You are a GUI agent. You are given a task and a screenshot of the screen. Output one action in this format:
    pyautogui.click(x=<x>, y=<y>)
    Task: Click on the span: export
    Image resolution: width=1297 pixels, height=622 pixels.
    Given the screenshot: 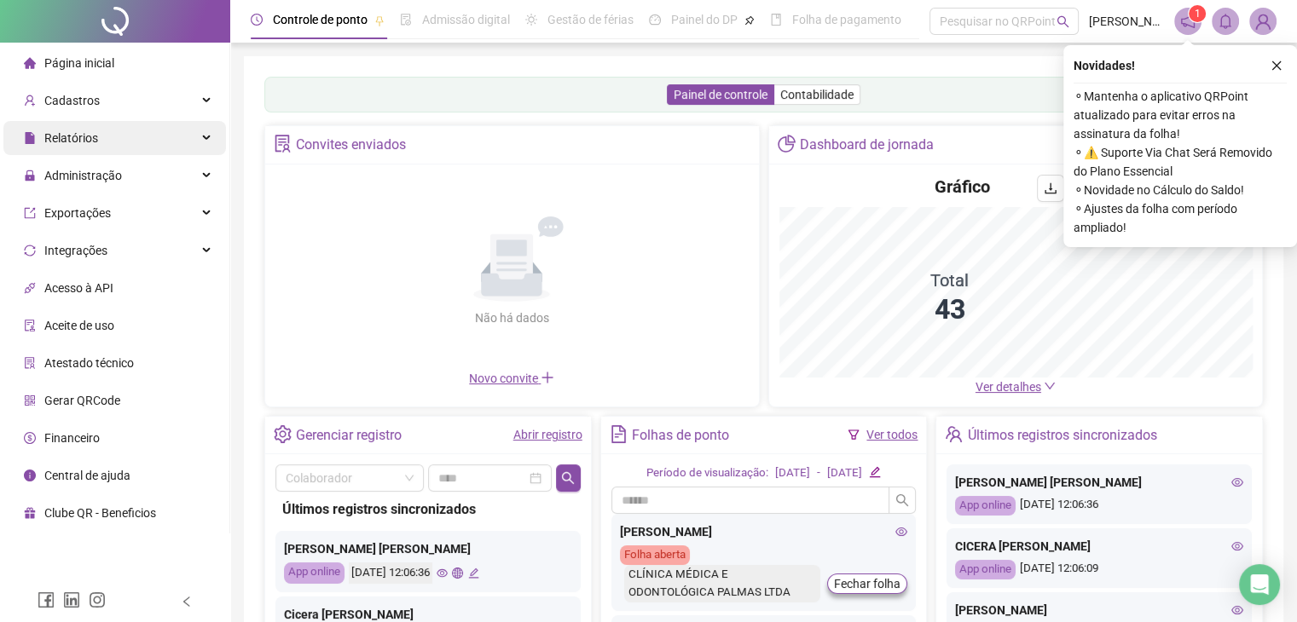 What is the action you would take?
    pyautogui.click(x=30, y=213)
    